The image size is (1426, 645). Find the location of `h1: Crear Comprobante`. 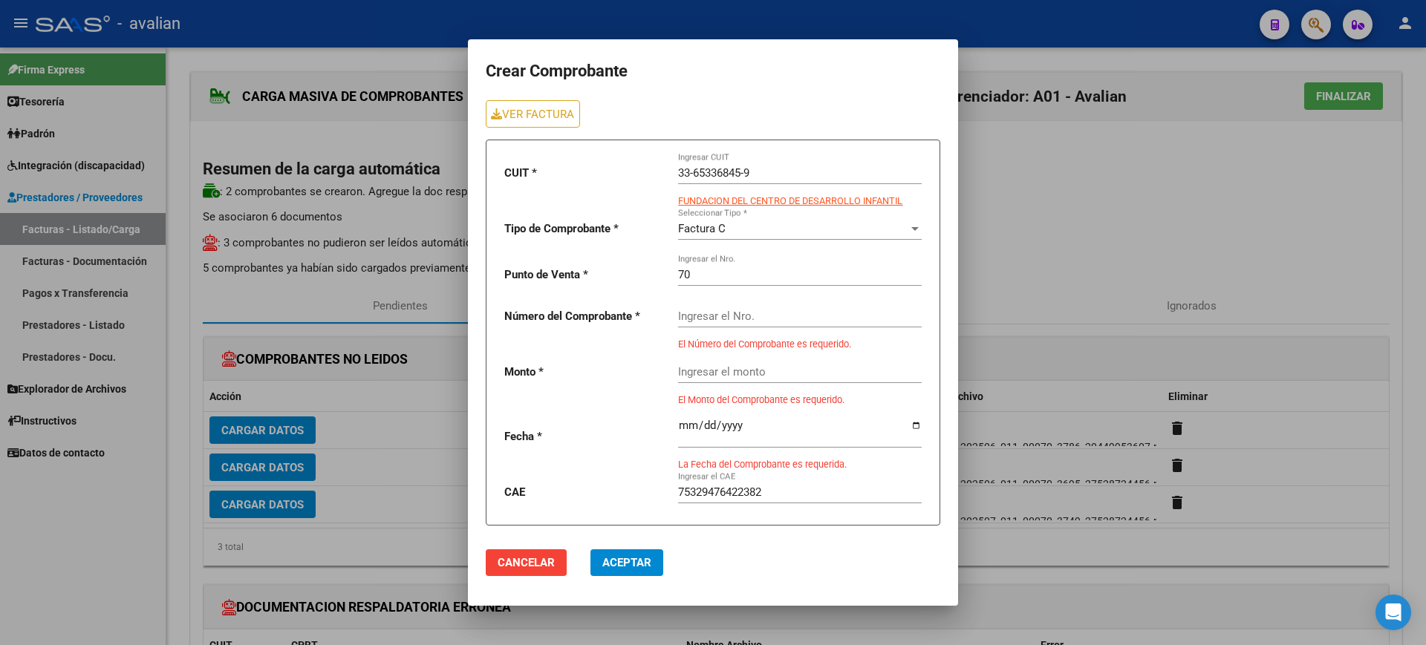

h1: Crear Comprobante is located at coordinates (713, 71).